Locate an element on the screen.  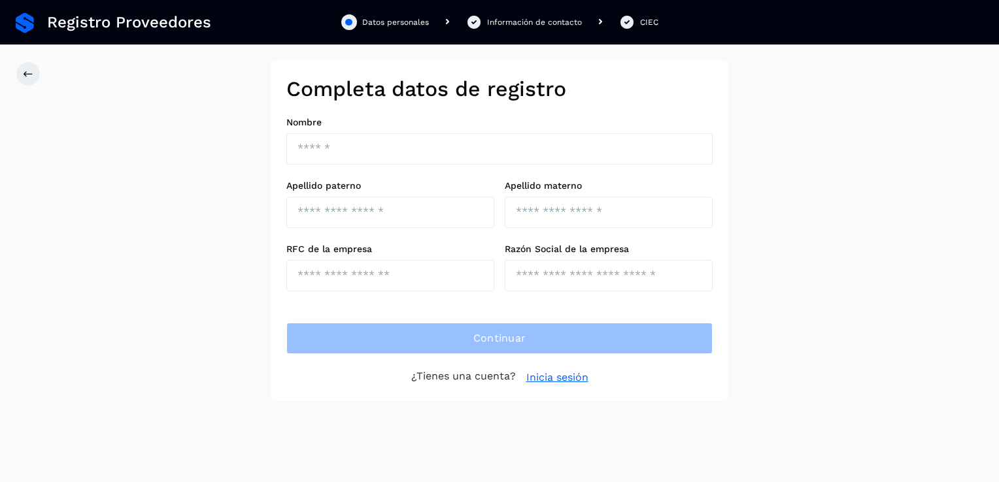
div: Información de contacto is located at coordinates (534, 22).